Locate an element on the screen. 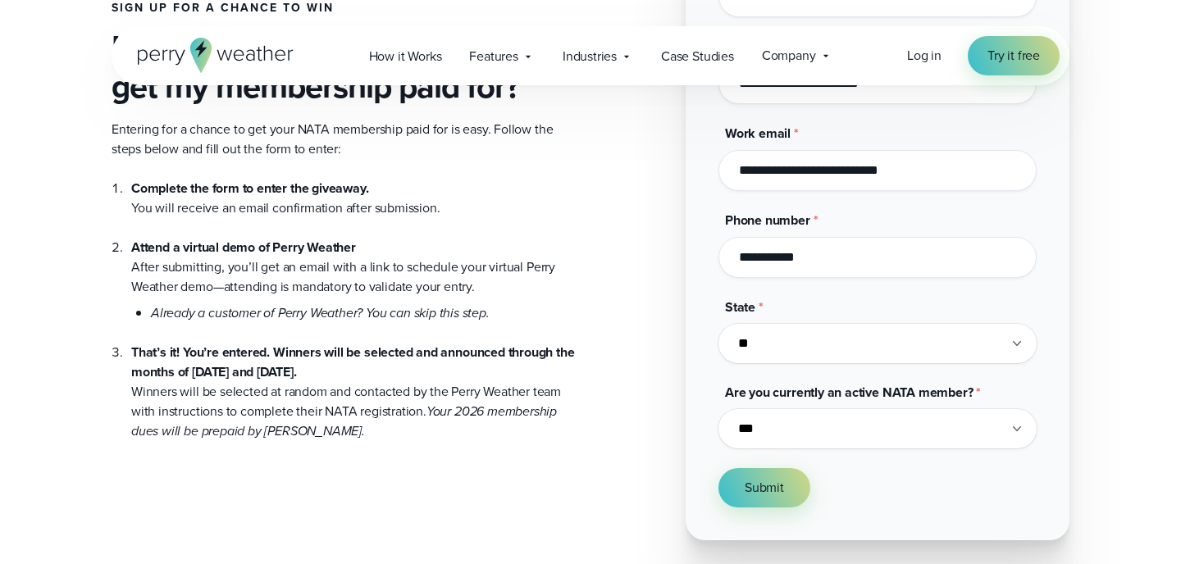  em: Already a customer of Perry Weather? You can skip this step. is located at coordinates (320, 313).